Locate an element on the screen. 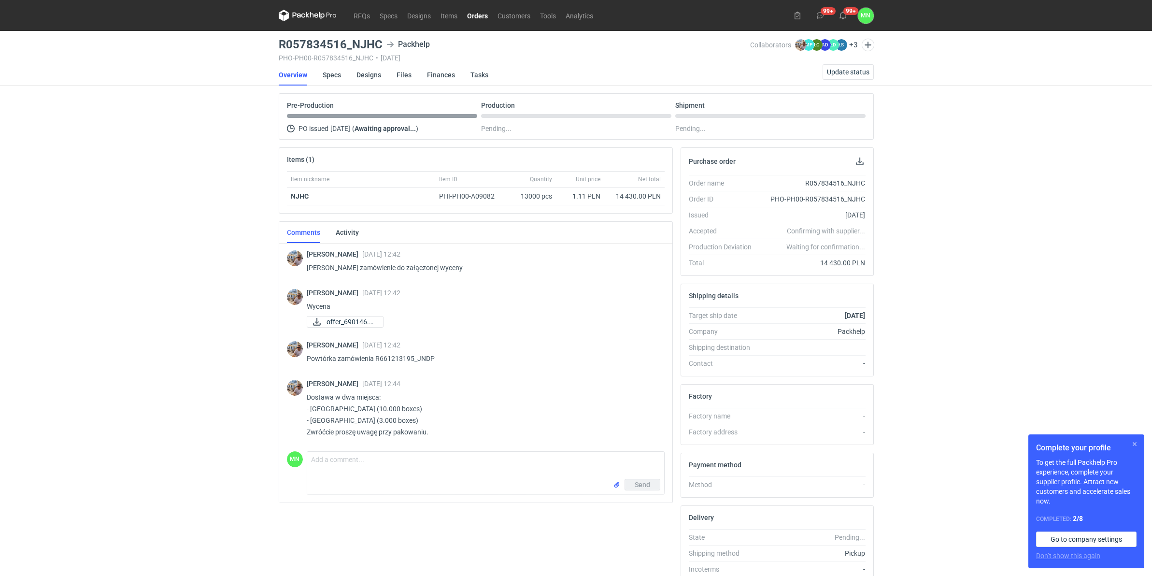  h2: Factory is located at coordinates (700, 396).